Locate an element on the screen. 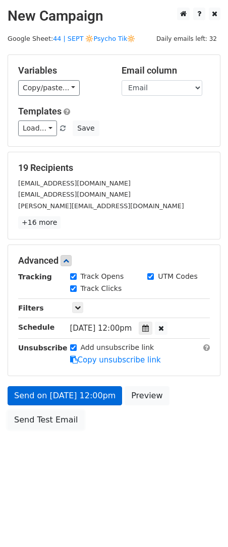  strong: Schedule is located at coordinates (36, 327).